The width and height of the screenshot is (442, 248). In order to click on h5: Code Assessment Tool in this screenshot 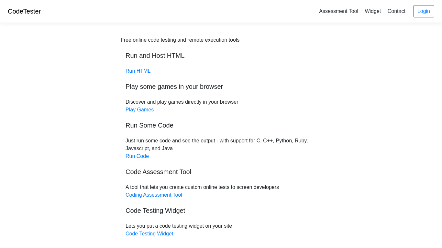, I will do `click(221, 172)`.